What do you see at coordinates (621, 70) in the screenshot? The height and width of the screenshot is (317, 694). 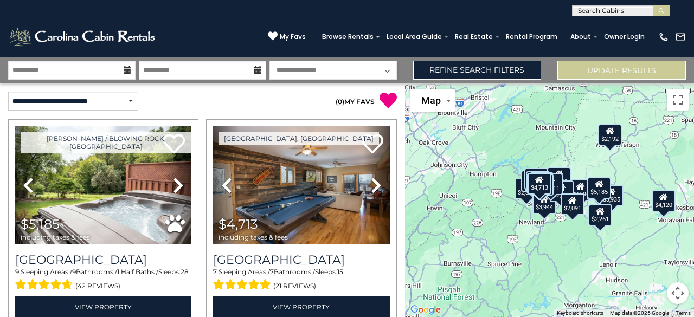 I see `button: Update Results` at bounding box center [621, 70].